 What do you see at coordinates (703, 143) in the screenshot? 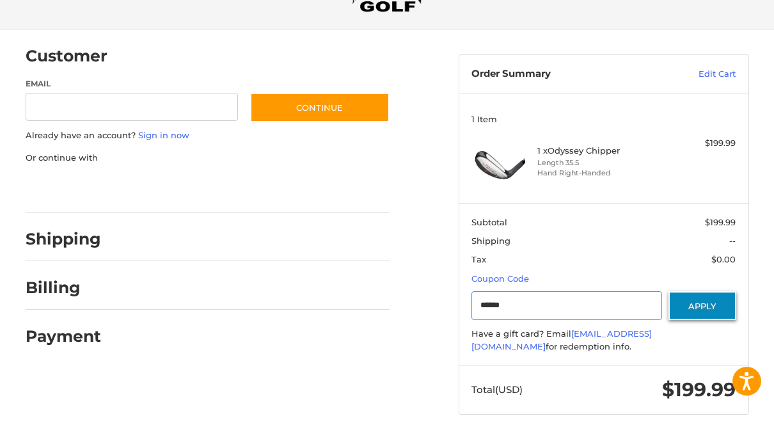
I see `div: $199.99` at bounding box center [703, 143].